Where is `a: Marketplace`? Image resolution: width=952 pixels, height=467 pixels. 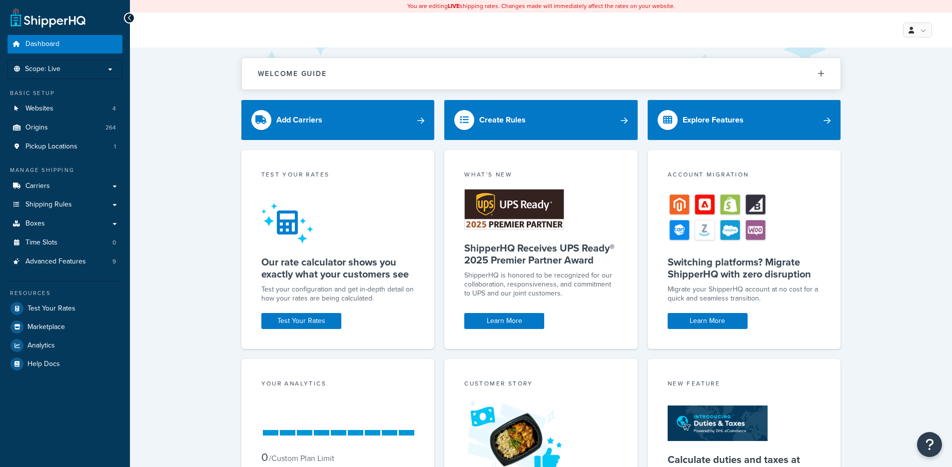
a: Marketplace is located at coordinates (65, 327).